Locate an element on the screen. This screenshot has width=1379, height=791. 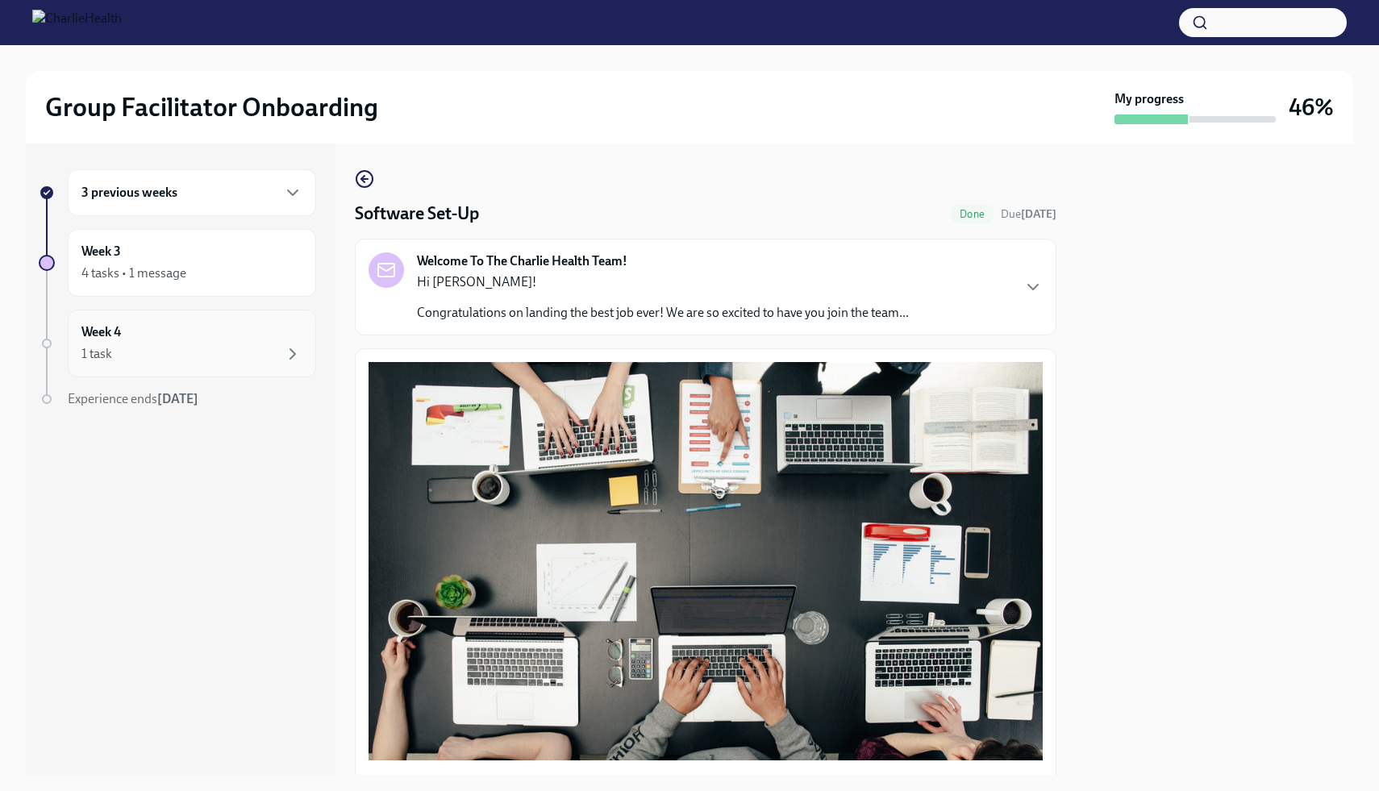
p: Congratulations on landing the best job ever! We are so excited to have you join the team... is located at coordinates (663, 313).